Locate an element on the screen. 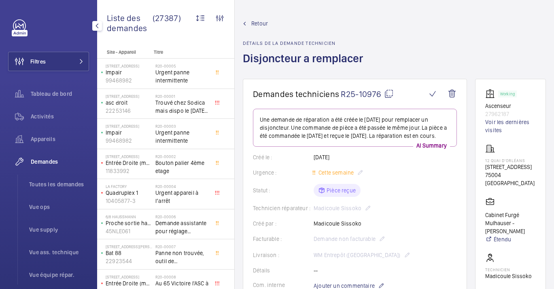 Image resolution: width=554 pixels, height=289 pixels. p: 45NLE061 is located at coordinates (129, 232).